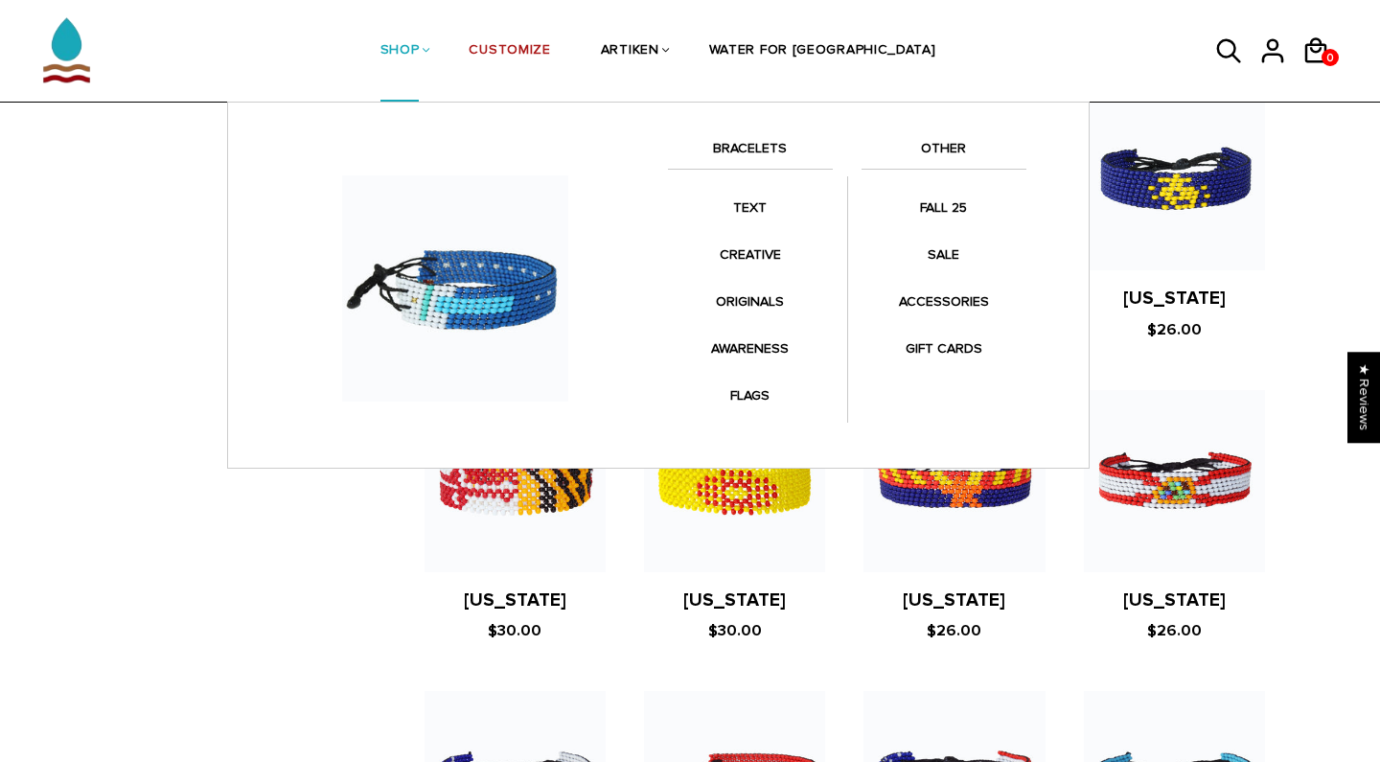  What do you see at coordinates (750, 254) in the screenshot?
I see `a: CREATIVE` at bounding box center [750, 254].